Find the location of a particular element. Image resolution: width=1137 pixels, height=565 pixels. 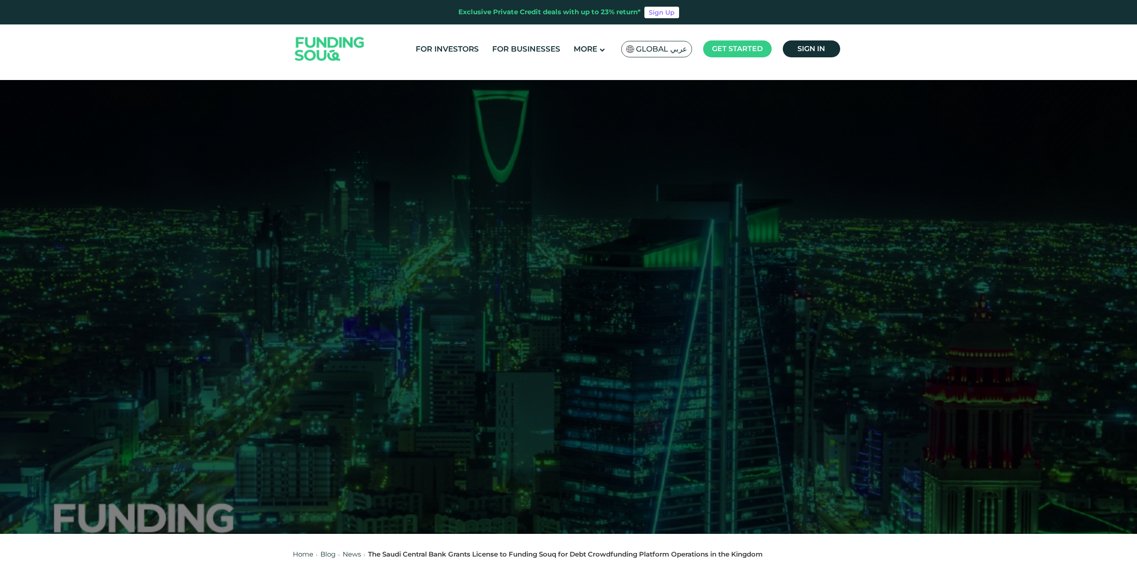

a: News is located at coordinates (351, 554).